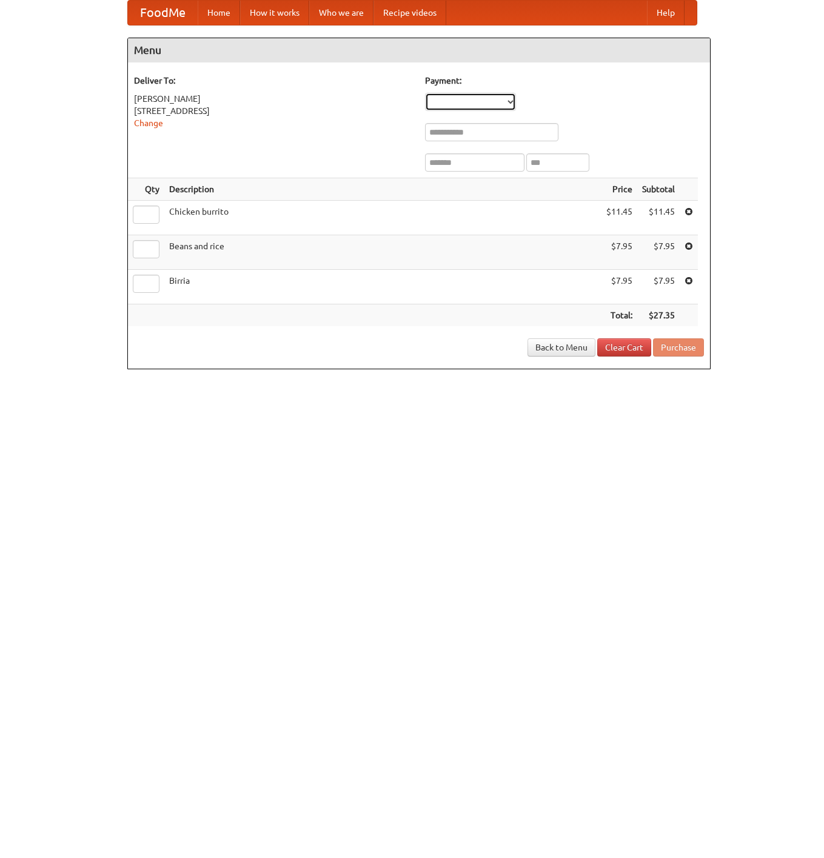 The image size is (824, 858). I want to click on button: Purchase, so click(679, 348).